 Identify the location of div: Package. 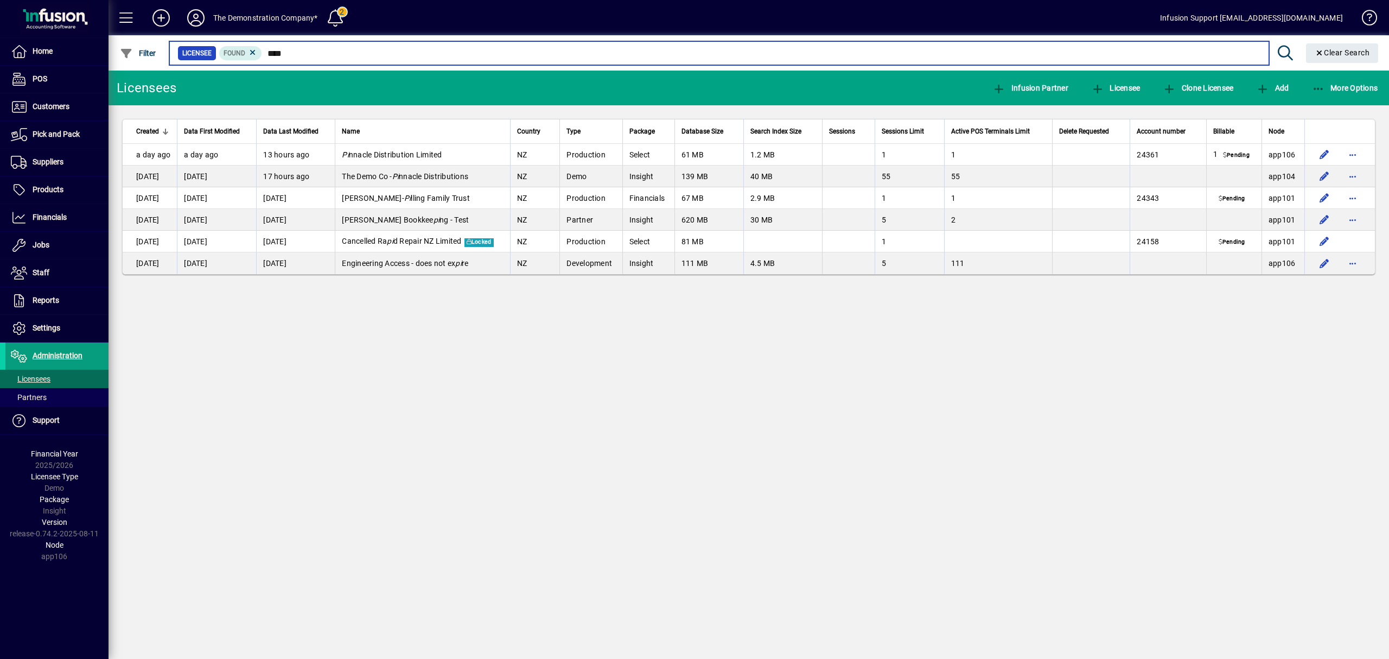
(648, 131).